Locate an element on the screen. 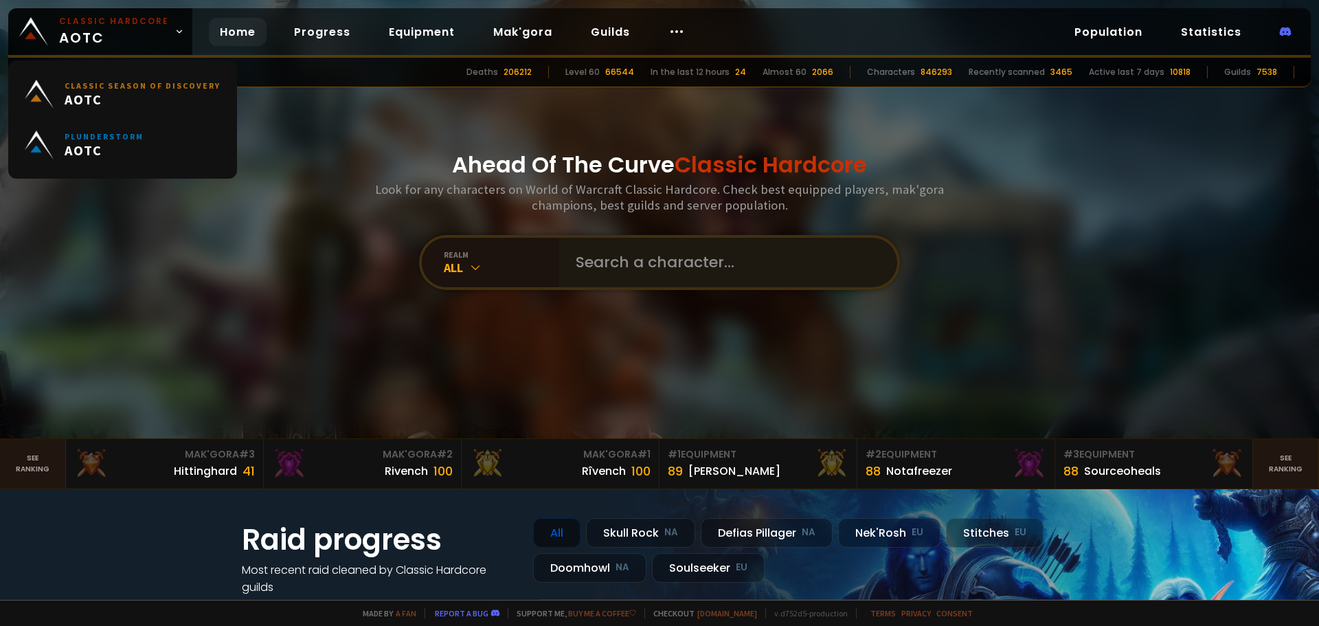 Image resolution: width=1319 pixels, height=626 pixels. div: Notafreezer is located at coordinates (920, 471).